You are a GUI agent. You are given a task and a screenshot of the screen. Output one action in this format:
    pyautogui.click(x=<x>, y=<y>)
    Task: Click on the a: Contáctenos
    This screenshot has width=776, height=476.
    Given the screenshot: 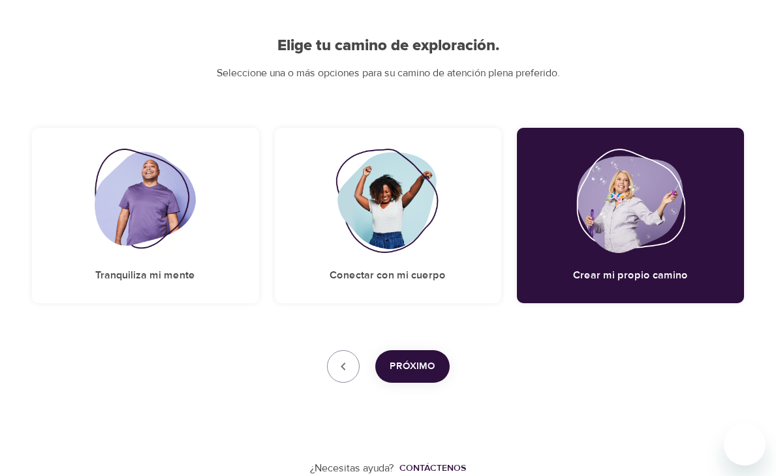 What is the action you would take?
    pyautogui.click(x=430, y=468)
    